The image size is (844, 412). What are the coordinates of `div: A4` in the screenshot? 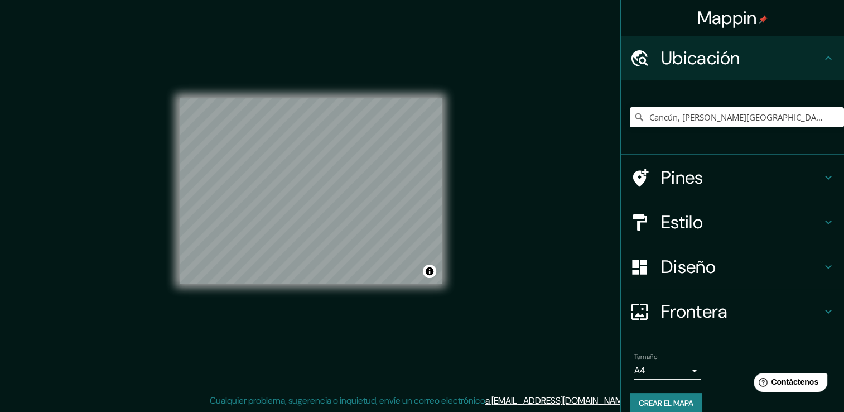 It's located at (668, 370).